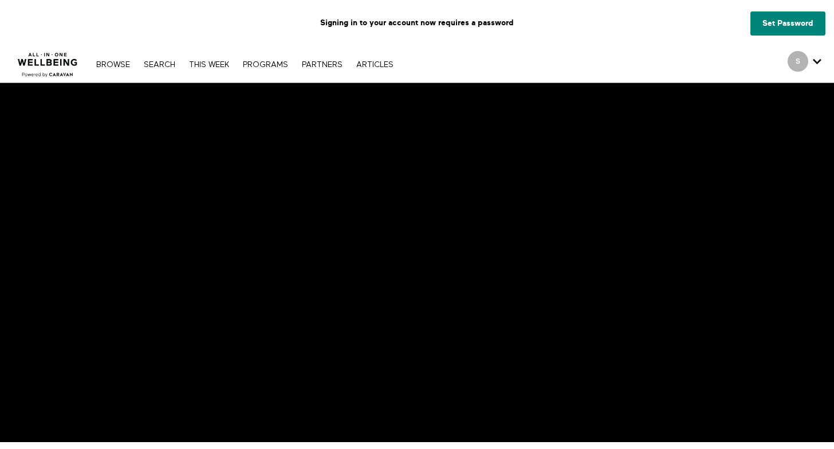  Describe the element at coordinates (159, 65) in the screenshot. I see `a: Search` at that location.